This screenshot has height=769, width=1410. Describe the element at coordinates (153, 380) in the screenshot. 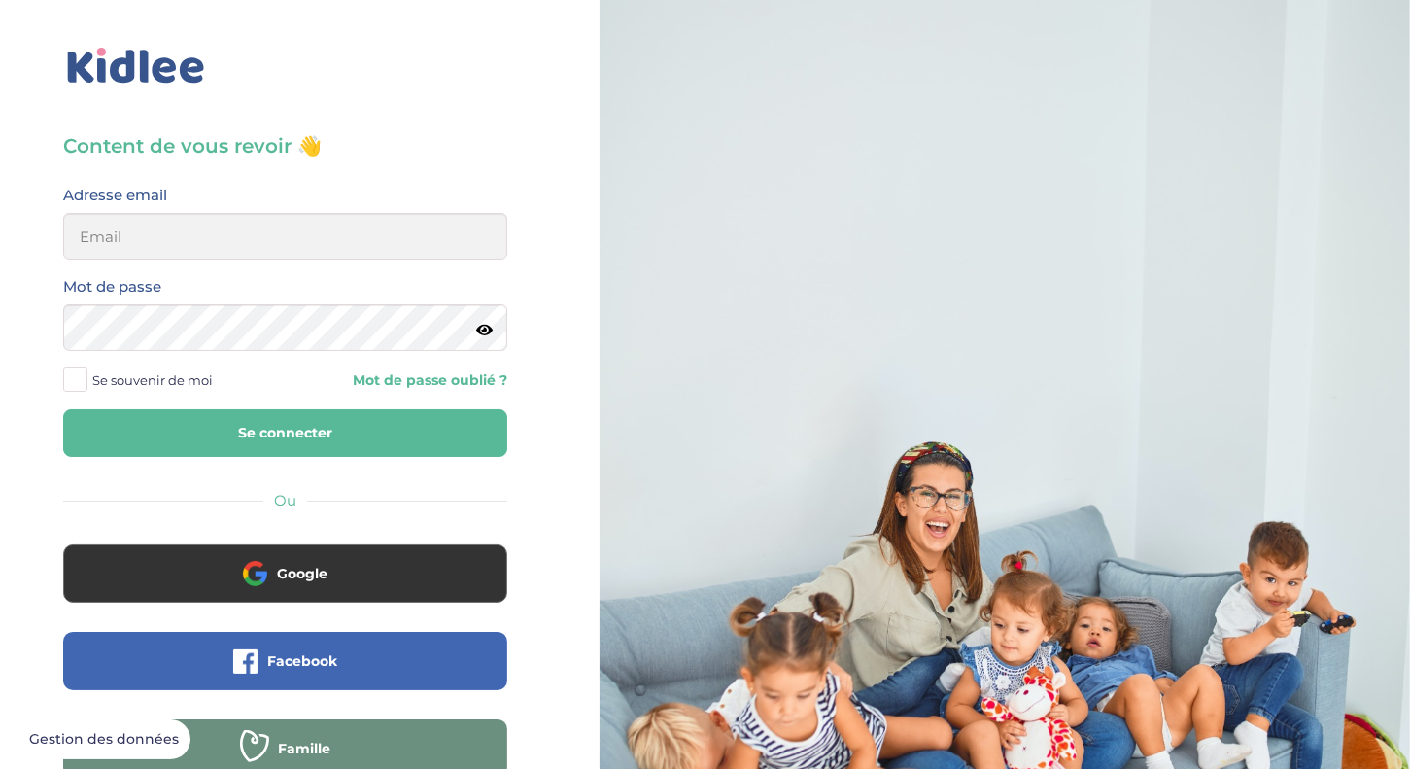

I see `span: Se souvenir de moi` at that location.